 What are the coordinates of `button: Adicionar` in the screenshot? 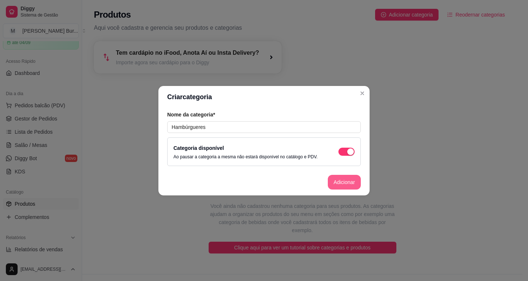 It's located at (344, 182).